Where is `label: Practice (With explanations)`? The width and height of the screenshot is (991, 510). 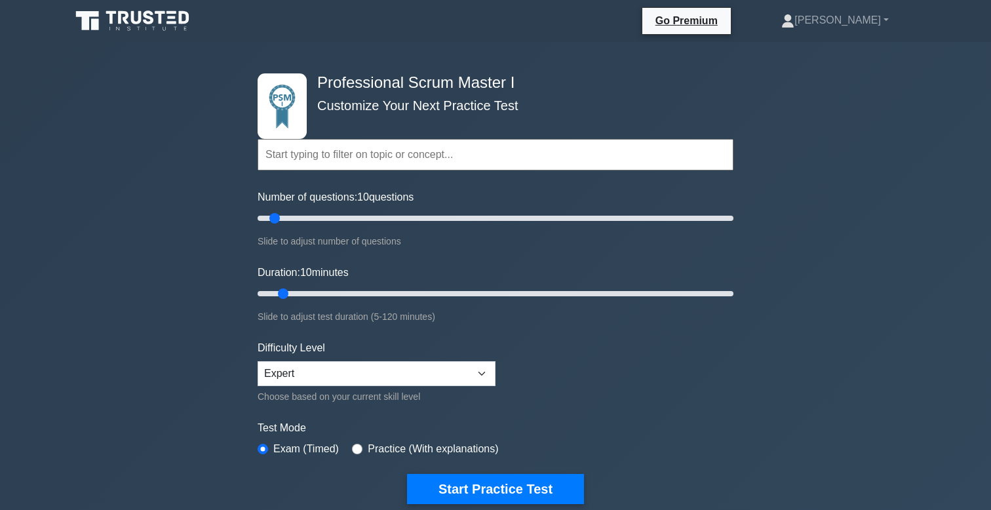 label: Practice (With explanations) is located at coordinates (433, 449).